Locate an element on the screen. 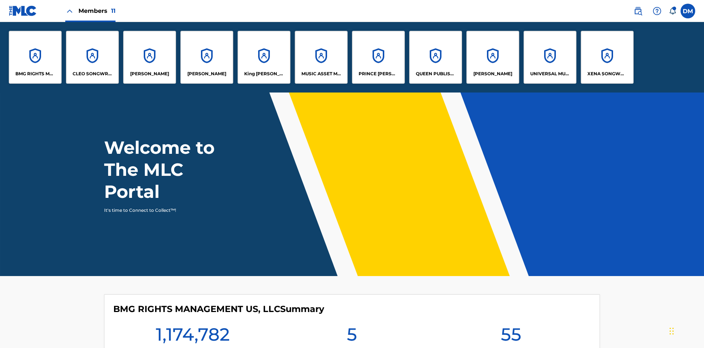 The image size is (704, 348). p: RONALD MCTESTERSON is located at coordinates (493, 74).